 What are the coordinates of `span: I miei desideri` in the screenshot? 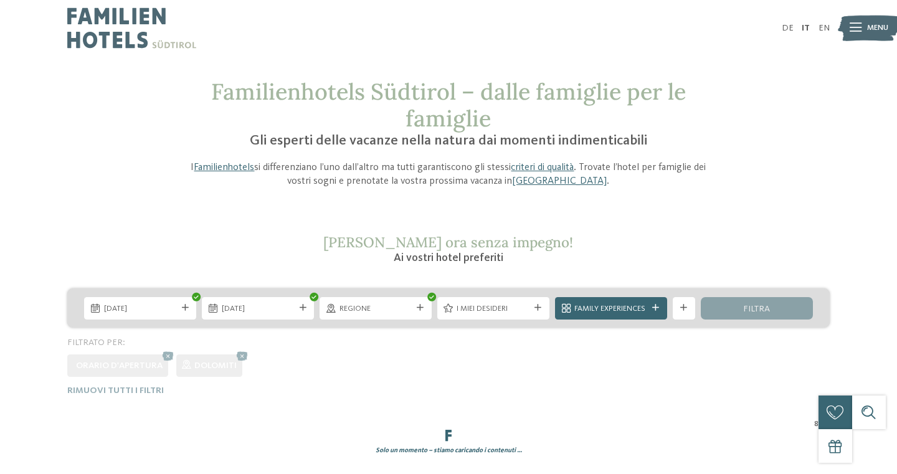 It's located at (493, 309).